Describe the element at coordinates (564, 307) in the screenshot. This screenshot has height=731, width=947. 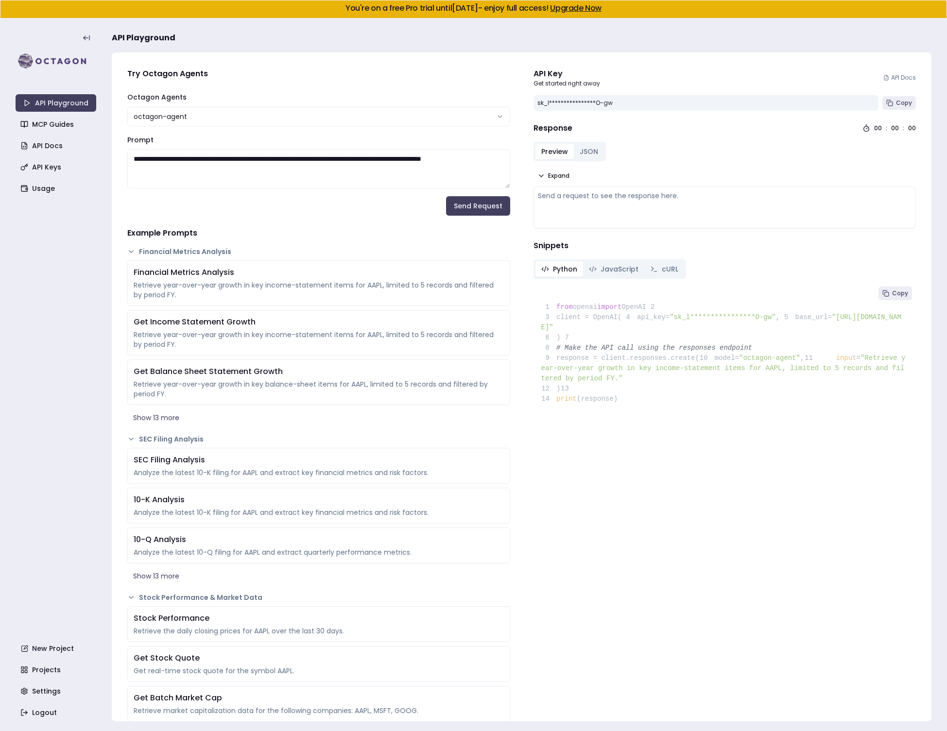
I see `span: from` at that location.